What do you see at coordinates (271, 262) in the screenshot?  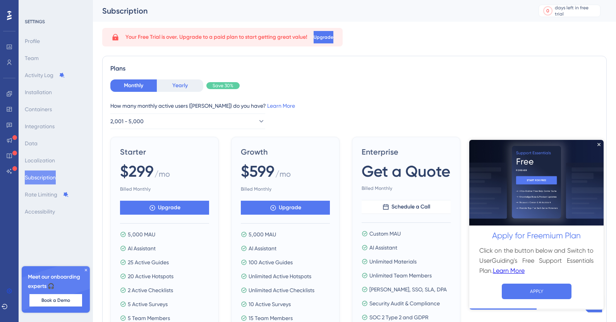 I see `span: 100 Active Guides` at bounding box center [271, 262].